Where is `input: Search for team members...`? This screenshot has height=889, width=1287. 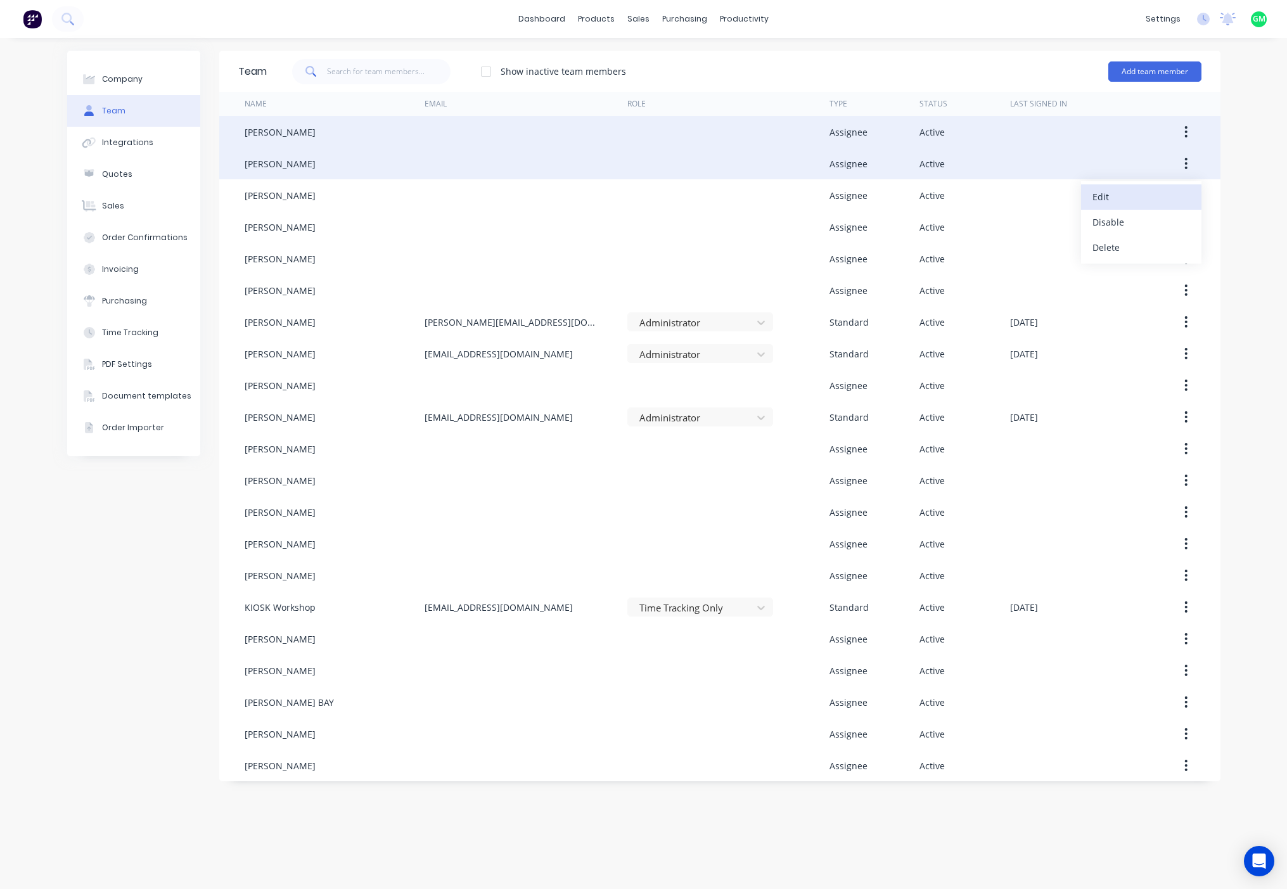
input: Search for team members... is located at coordinates (389, 72).